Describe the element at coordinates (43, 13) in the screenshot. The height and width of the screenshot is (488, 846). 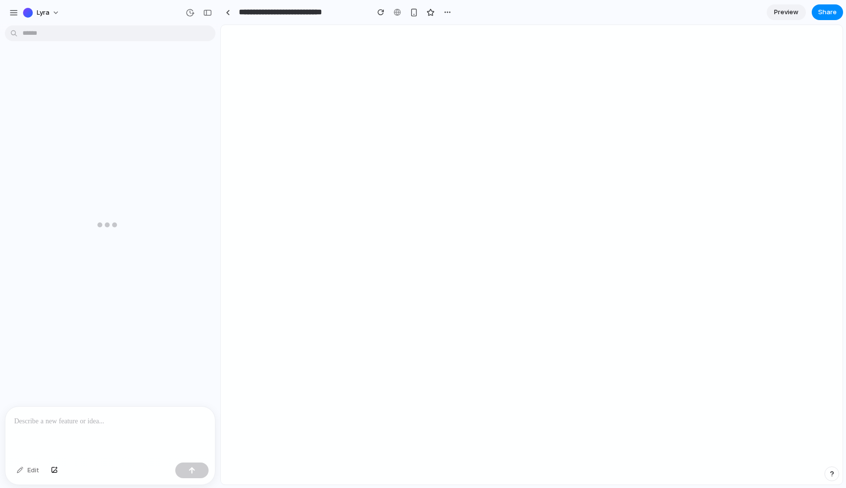
I see `span: Lyra` at that location.